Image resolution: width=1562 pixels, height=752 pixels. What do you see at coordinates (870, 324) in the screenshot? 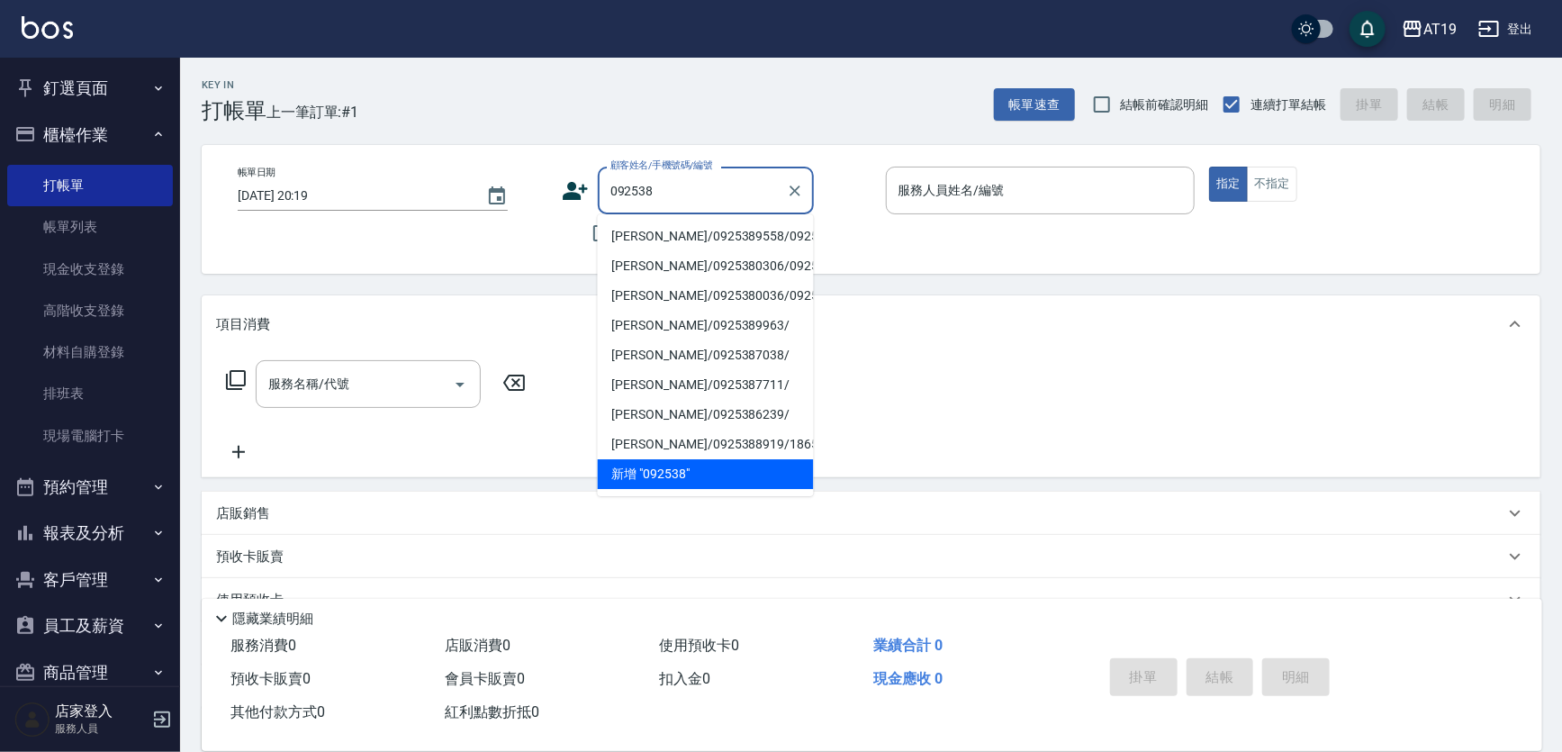
I see `div: 項目消費` at bounding box center [870, 324].